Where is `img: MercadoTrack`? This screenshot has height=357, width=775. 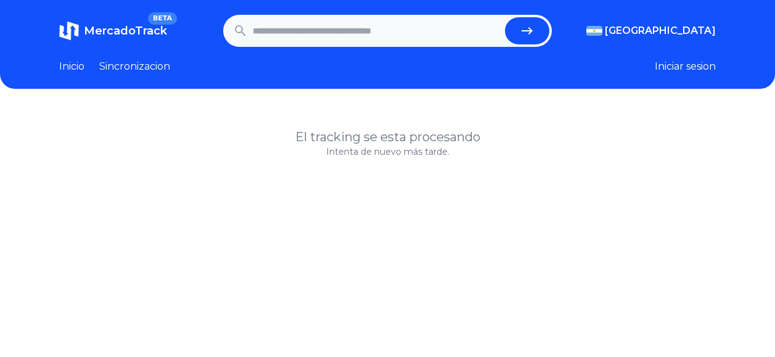
img: MercadoTrack is located at coordinates (69, 31).